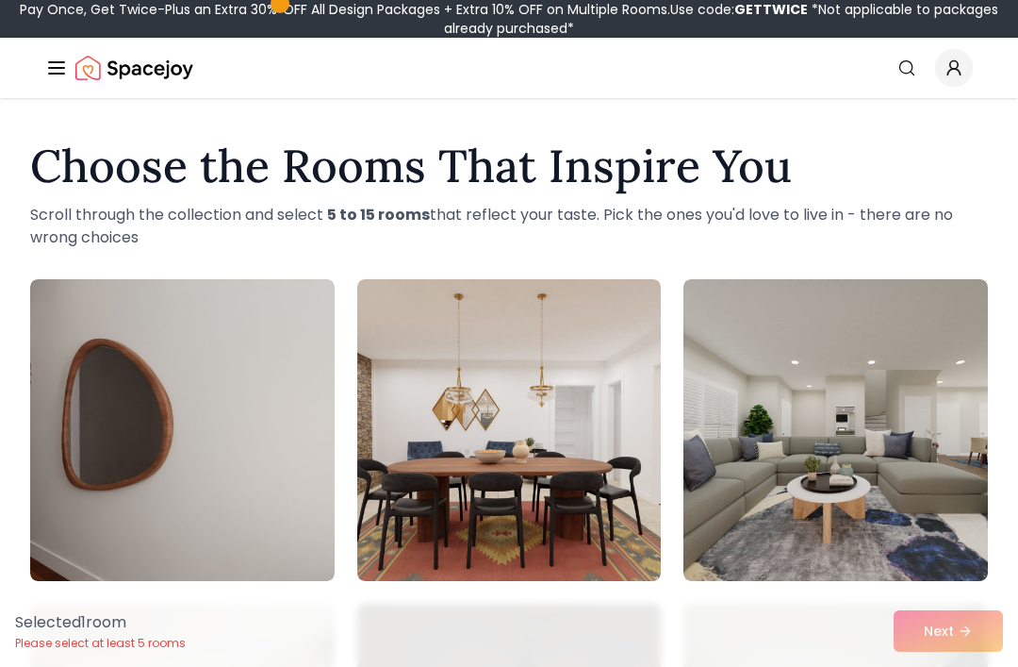  What do you see at coordinates (509, 166) in the screenshot?
I see `h1: Choose the Rooms That Inspire You` at bounding box center [509, 166].